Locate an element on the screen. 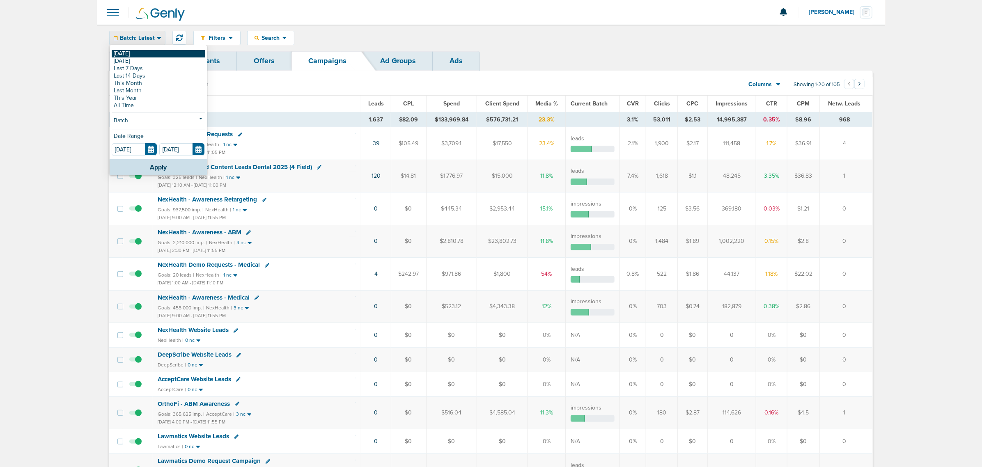 The image size is (982, 467). td: $516.04 is located at coordinates (451, 413).